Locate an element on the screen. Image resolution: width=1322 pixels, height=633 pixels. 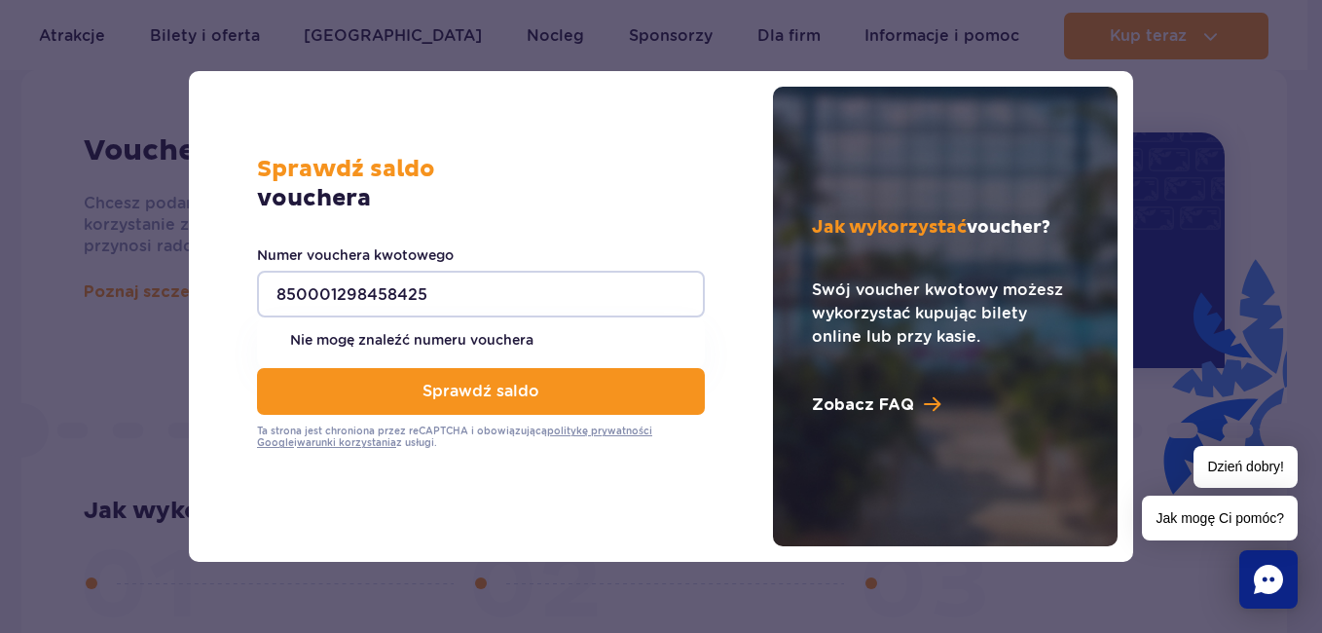
a: politykę prywatności Google is located at coordinates (455, 436).